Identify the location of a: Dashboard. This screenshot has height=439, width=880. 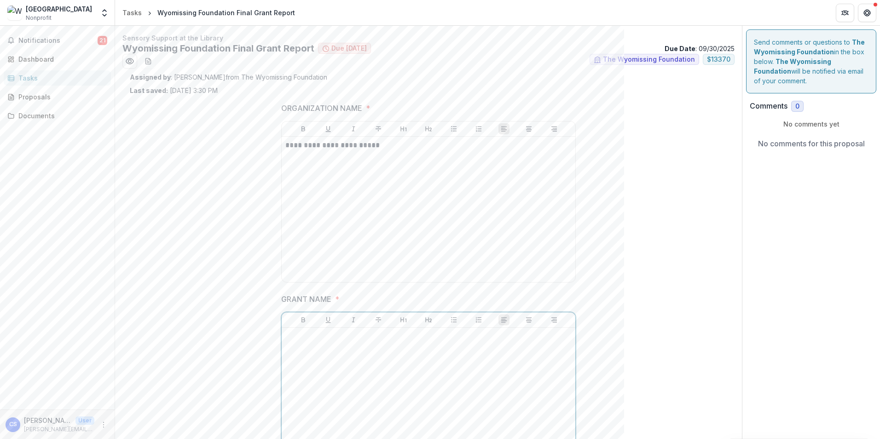
(57, 59).